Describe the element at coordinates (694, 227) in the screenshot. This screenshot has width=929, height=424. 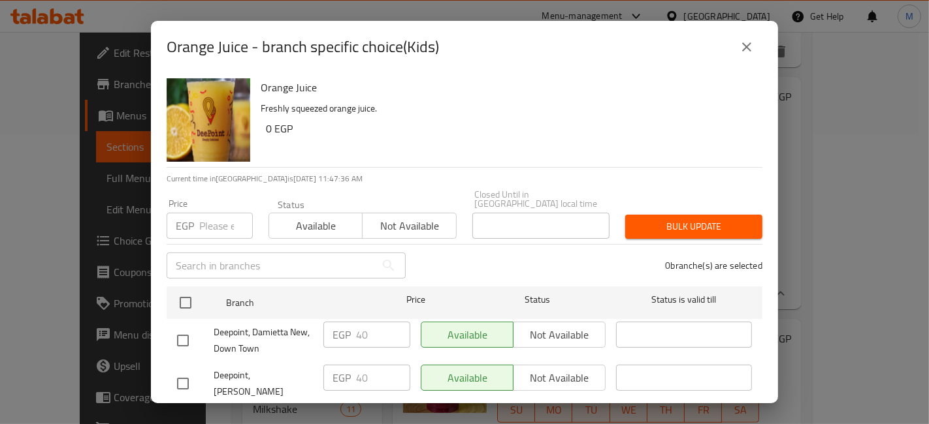
I see `span: Bulk update` at that location.